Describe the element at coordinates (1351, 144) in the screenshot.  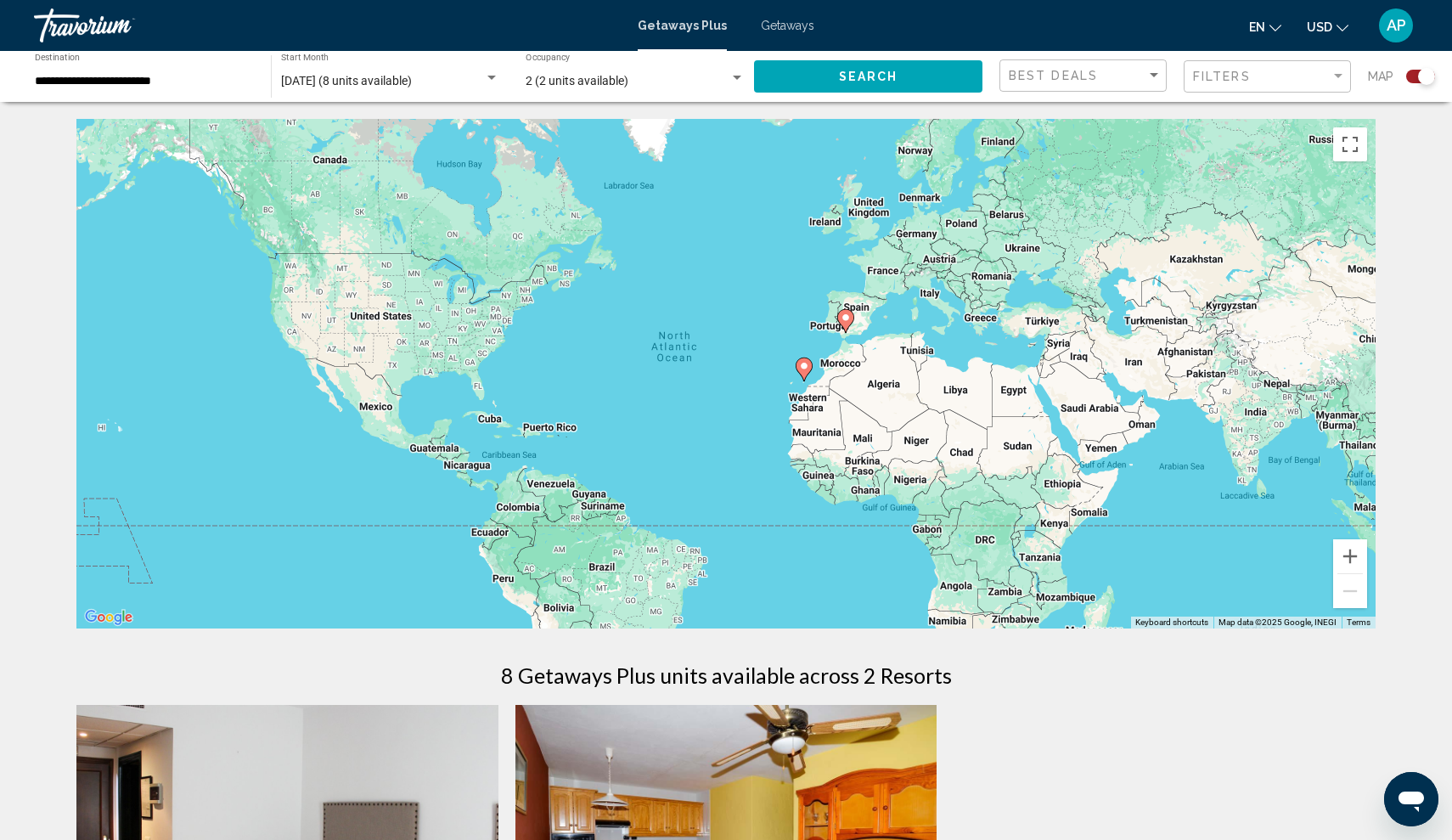
I see `button: Toggle fullscreen view` at that location.